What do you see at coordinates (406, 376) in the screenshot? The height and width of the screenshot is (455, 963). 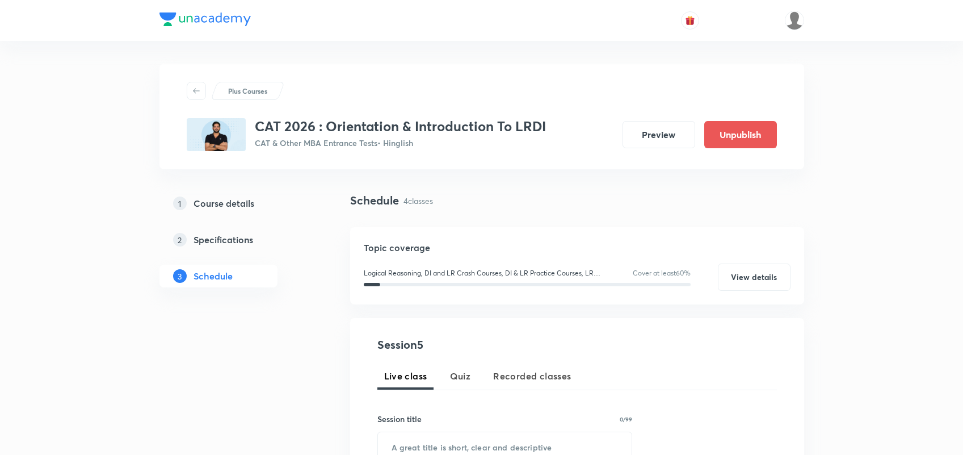 I see `span: Live class` at bounding box center [406, 376].